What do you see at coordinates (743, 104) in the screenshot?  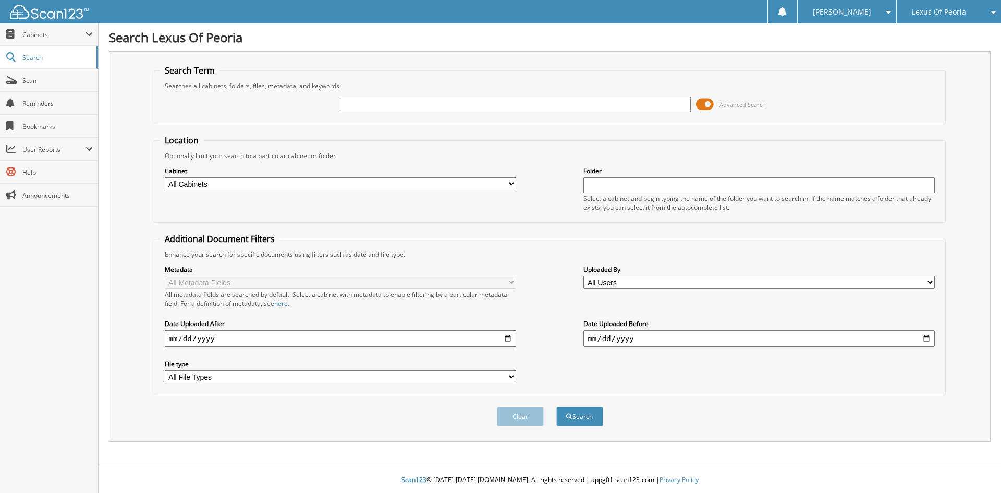 I see `span: Advanced Search` at bounding box center [743, 104].